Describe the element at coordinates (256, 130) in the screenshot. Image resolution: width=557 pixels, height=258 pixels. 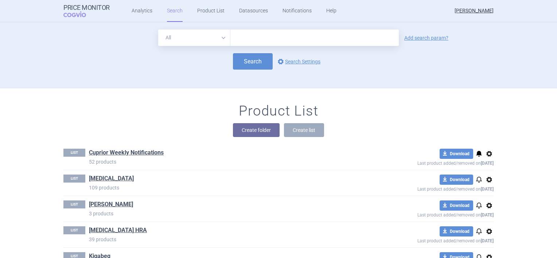
I see `button: Create folder` at that location.